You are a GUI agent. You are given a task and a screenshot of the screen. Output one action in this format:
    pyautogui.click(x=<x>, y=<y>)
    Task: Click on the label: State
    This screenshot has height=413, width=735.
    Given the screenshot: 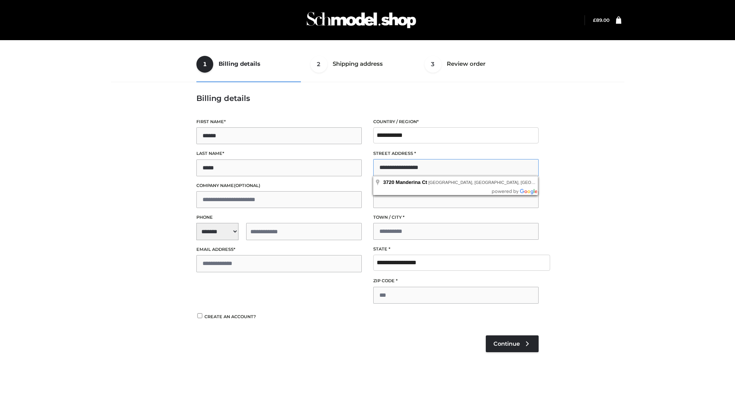 What is the action you would take?
    pyautogui.click(x=456, y=249)
    